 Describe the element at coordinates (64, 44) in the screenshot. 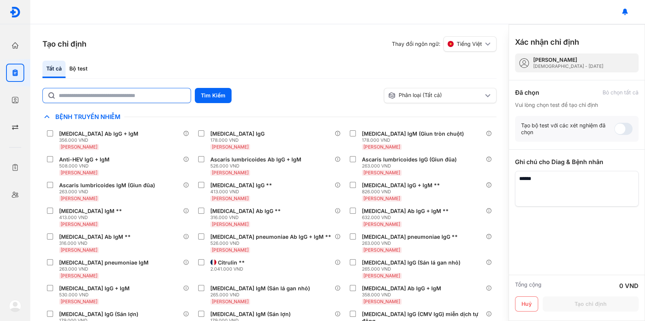

I see `h3: Tạo chỉ định` at that location.